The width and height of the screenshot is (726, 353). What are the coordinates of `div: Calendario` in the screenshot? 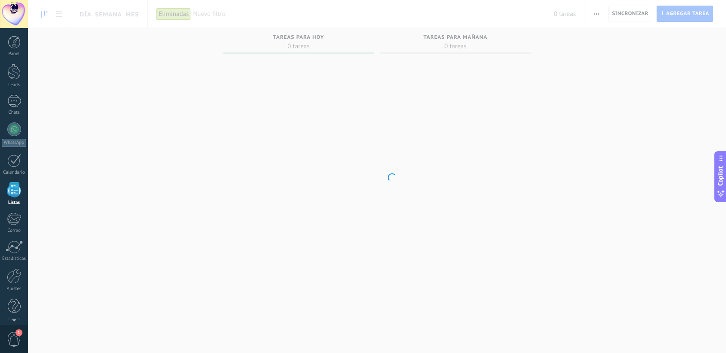 It's located at (14, 172).